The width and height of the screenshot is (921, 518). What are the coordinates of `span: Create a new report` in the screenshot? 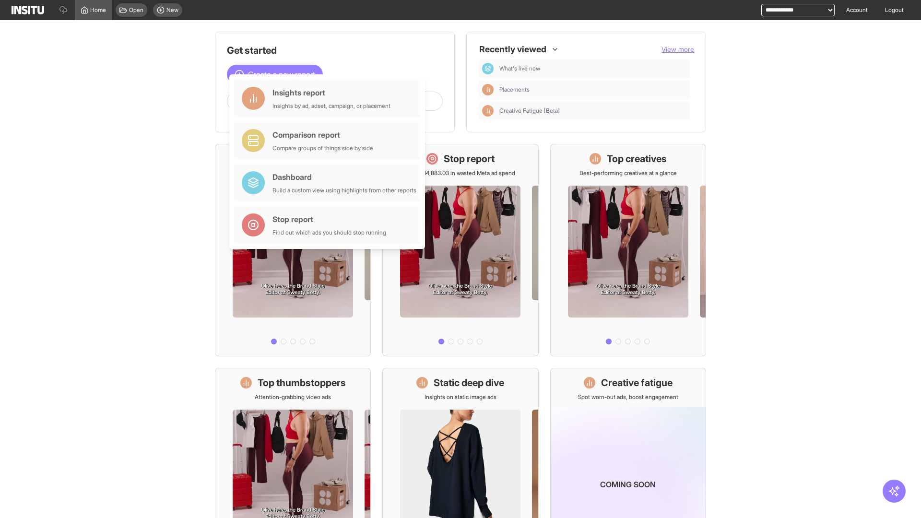 It's located at (282, 74).